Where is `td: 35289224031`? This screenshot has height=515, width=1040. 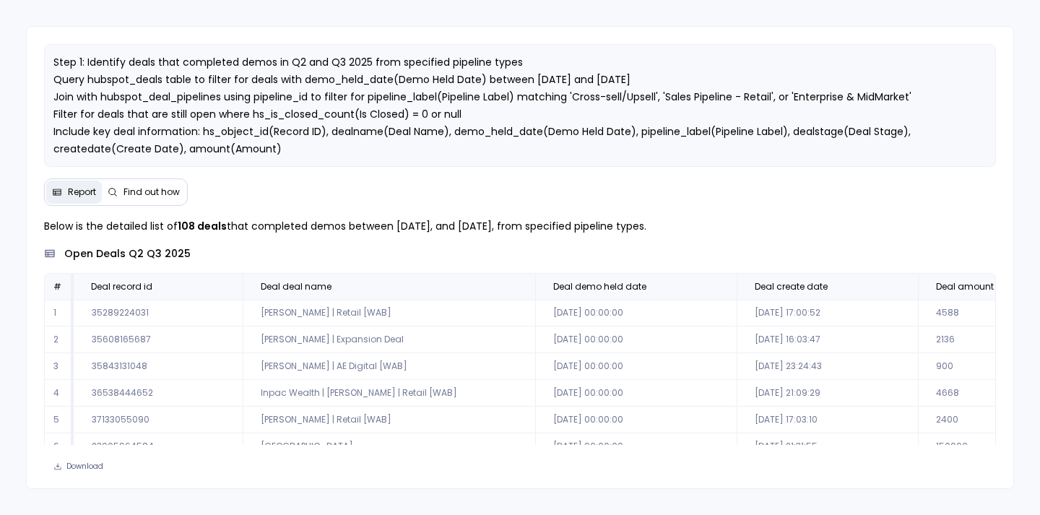 td: 35289224031 is located at coordinates (158, 313).